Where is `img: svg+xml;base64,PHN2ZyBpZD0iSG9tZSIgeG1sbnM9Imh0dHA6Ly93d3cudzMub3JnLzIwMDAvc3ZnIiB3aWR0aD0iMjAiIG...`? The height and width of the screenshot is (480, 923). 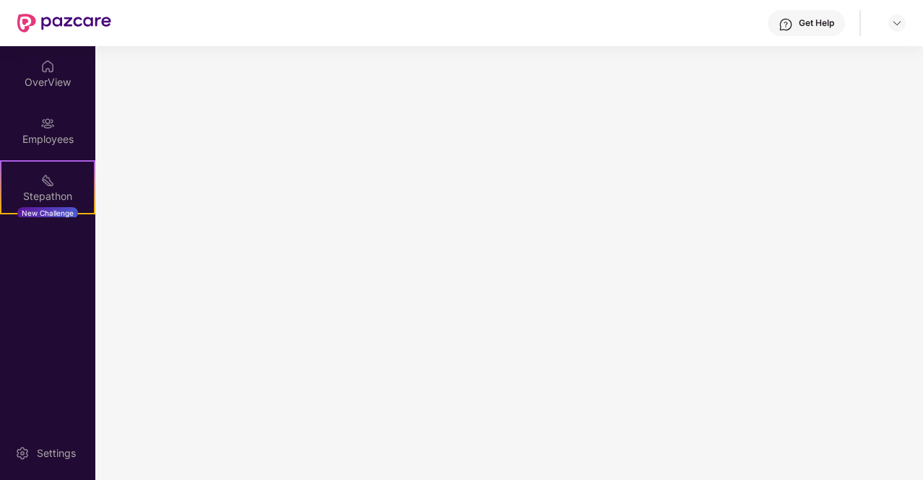 img: svg+xml;base64,PHN2ZyBpZD0iSG9tZSIgeG1sbnM9Imh0dHA6Ly93d3cudzMub3JnLzIwMDAvc3ZnIiB3aWR0aD0iMjAiIG... is located at coordinates (48, 66).